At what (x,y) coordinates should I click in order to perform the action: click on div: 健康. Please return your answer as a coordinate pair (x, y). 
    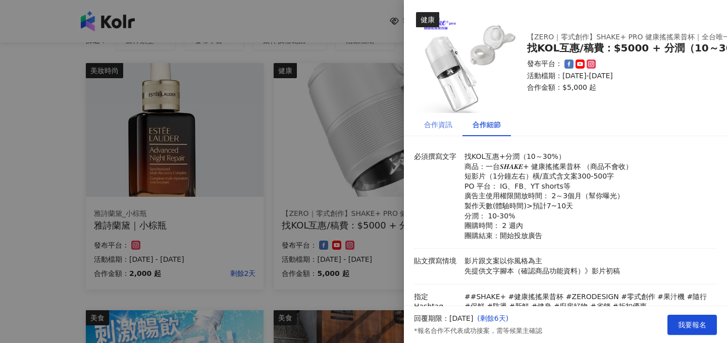
    Looking at the image, I should click on (427, 20).